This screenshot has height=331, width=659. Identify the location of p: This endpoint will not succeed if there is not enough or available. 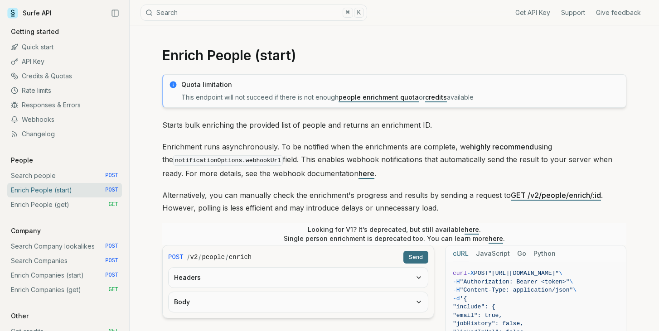
(401, 97).